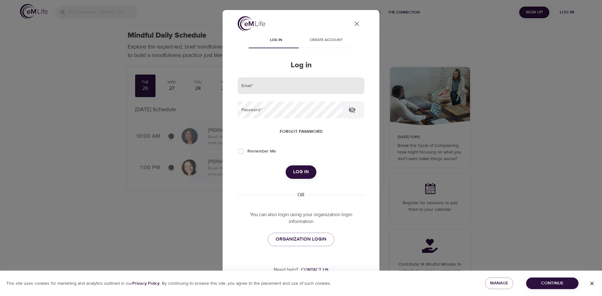 Image resolution: width=602 pixels, height=296 pixels. What do you see at coordinates (301, 172) in the screenshot?
I see `button: Log in` at bounding box center [301, 172].